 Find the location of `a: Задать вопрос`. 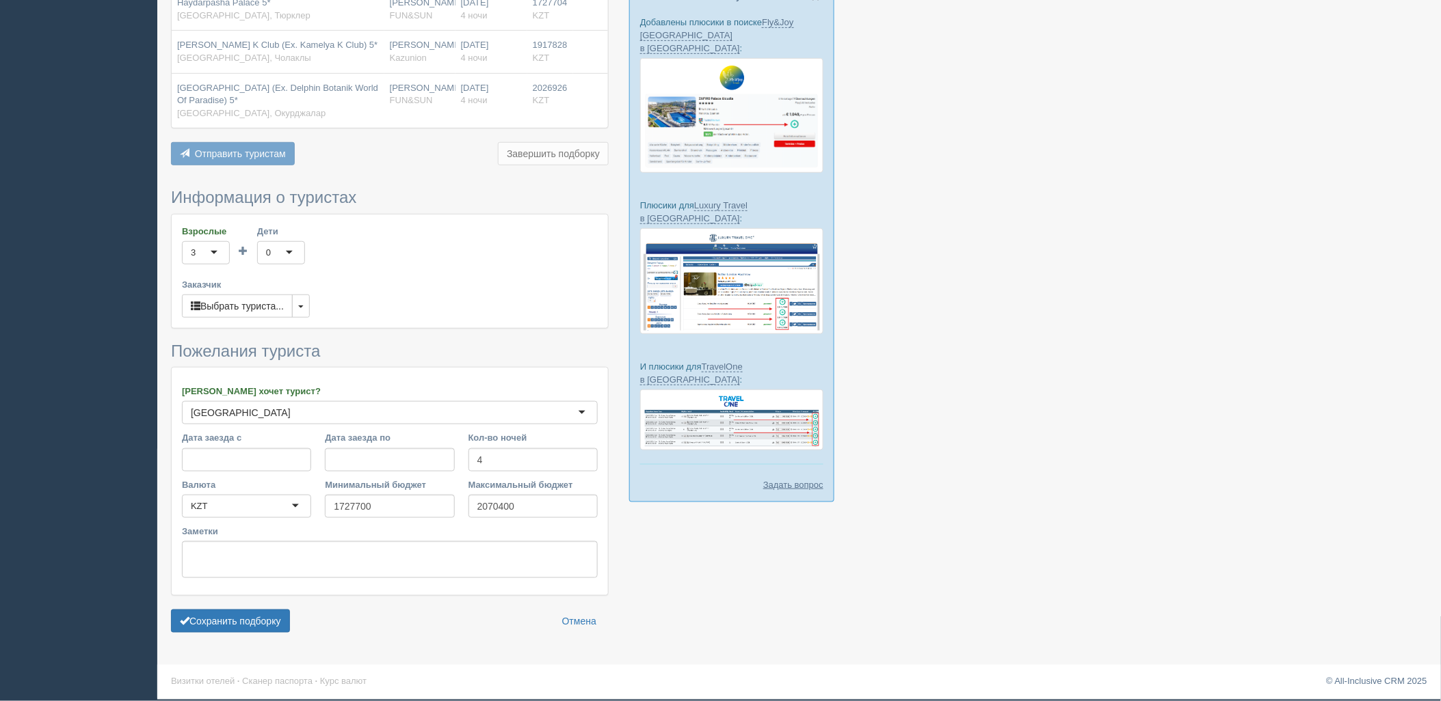

a: Задать вопрос is located at coordinates (793, 485).